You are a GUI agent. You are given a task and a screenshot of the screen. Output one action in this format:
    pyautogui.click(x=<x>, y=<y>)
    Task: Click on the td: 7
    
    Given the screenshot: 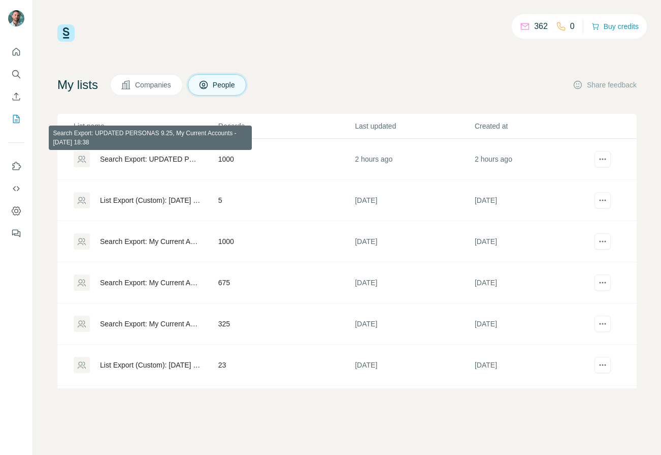 What is the action you would take?
    pyautogui.click(x=286, y=406)
    